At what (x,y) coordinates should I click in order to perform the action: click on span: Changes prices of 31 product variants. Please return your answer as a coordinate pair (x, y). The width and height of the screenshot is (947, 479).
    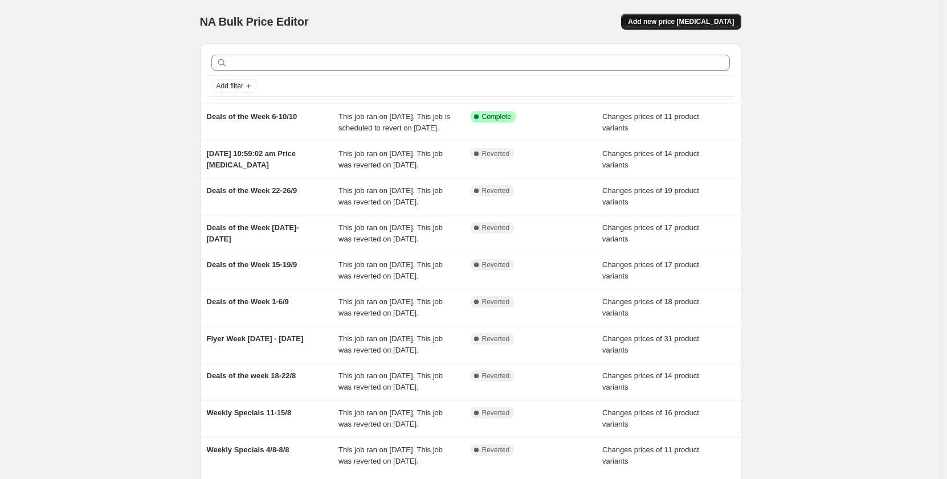
    Looking at the image, I should click on (651, 344).